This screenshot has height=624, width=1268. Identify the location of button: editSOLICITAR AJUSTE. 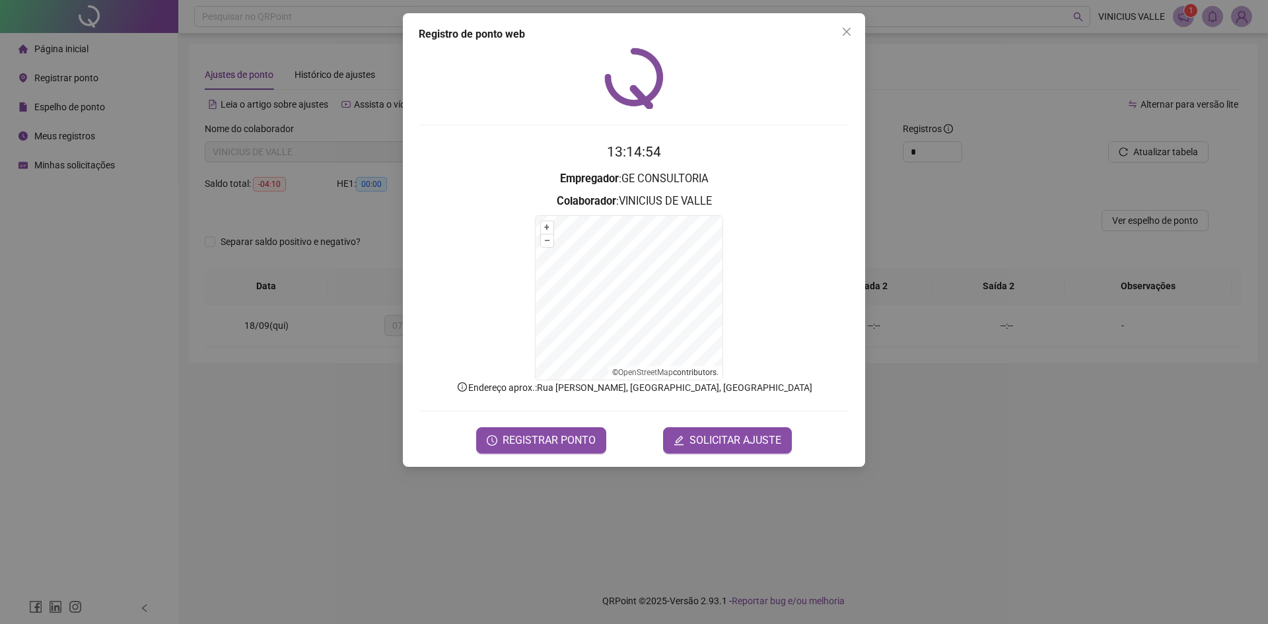
(727, 441).